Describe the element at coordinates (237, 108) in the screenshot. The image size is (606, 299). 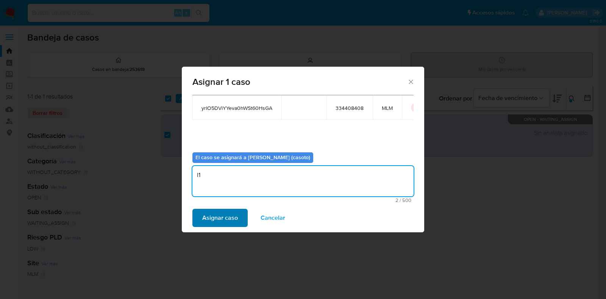
I see `span: yrIO5DViYYeva0hWSt60HsGA` at that location.